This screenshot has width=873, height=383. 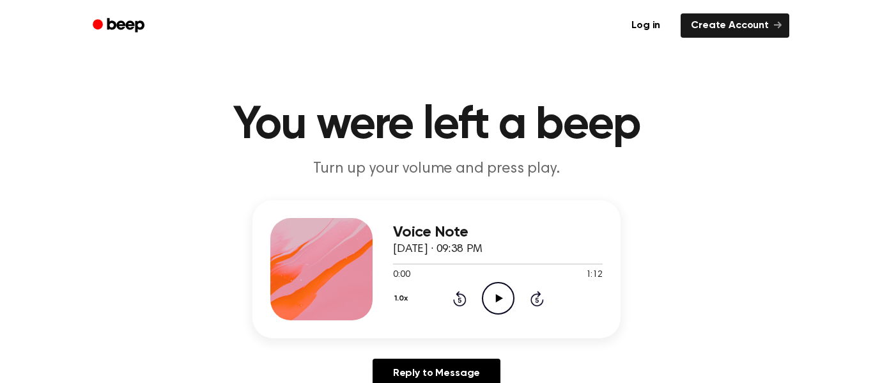 I want to click on h1: You were left a beep, so click(x=436, y=125).